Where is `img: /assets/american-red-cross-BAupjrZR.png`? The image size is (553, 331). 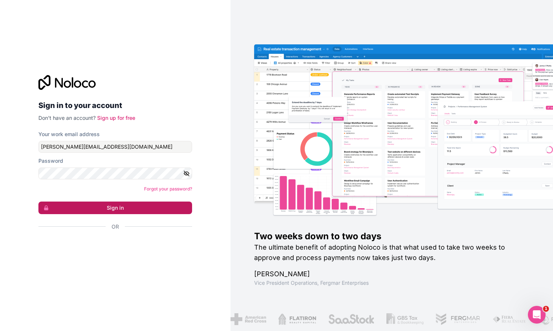 img: /assets/american-red-cross-BAupjrZR.png is located at coordinates (224, 319).